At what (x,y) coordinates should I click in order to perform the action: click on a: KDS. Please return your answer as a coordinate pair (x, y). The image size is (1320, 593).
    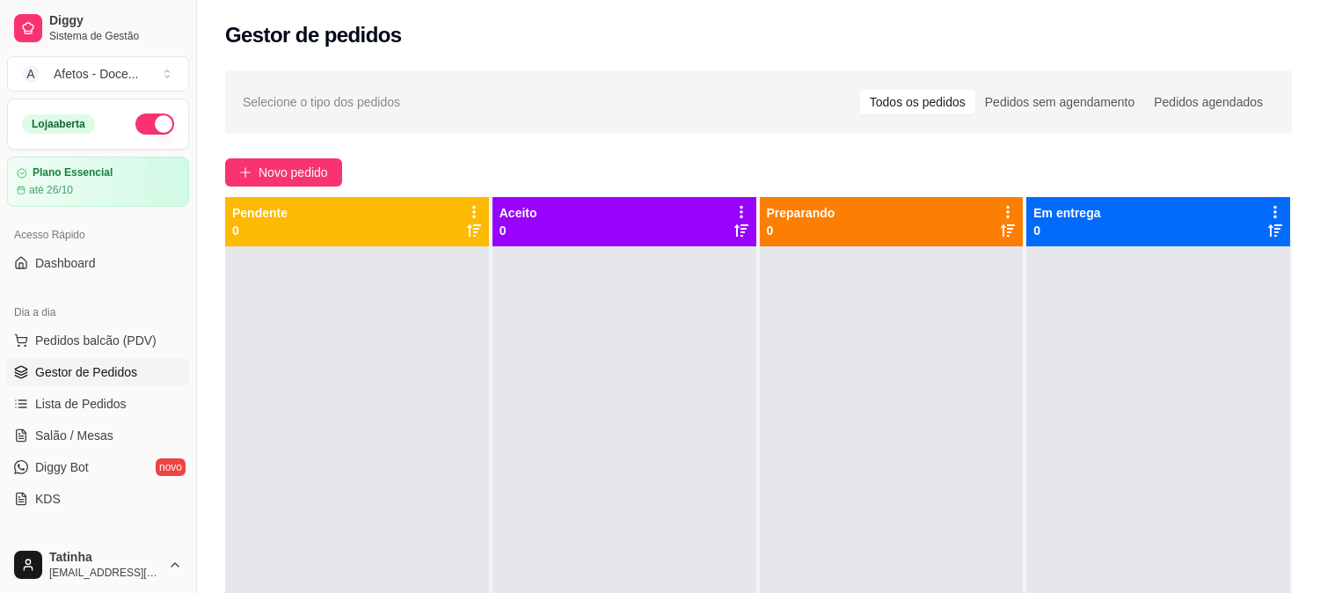
    Looking at the image, I should click on (98, 499).